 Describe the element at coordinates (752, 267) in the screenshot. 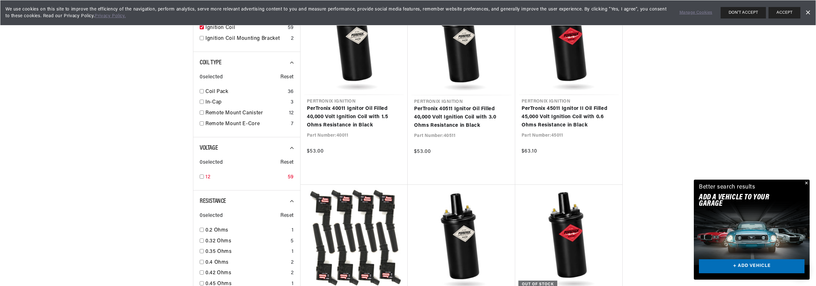

I see `a: + ADD VEHICLE` at that location.